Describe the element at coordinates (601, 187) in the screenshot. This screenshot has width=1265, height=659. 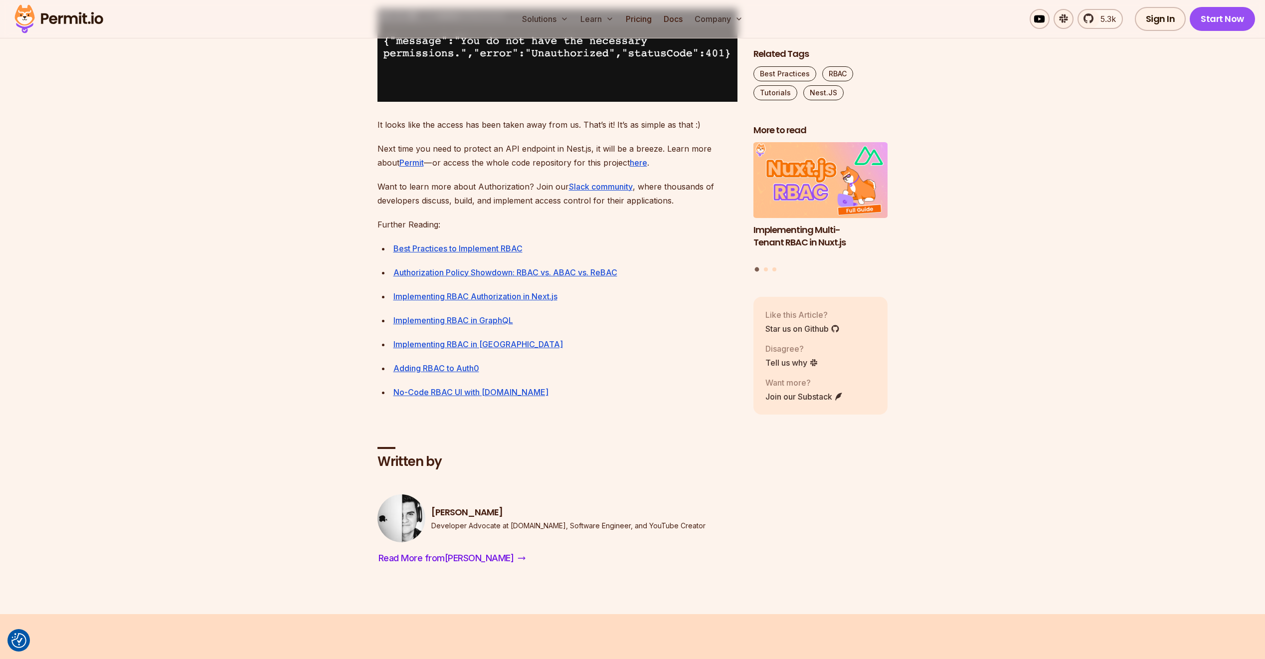
I see `a: Slack community` at that location.